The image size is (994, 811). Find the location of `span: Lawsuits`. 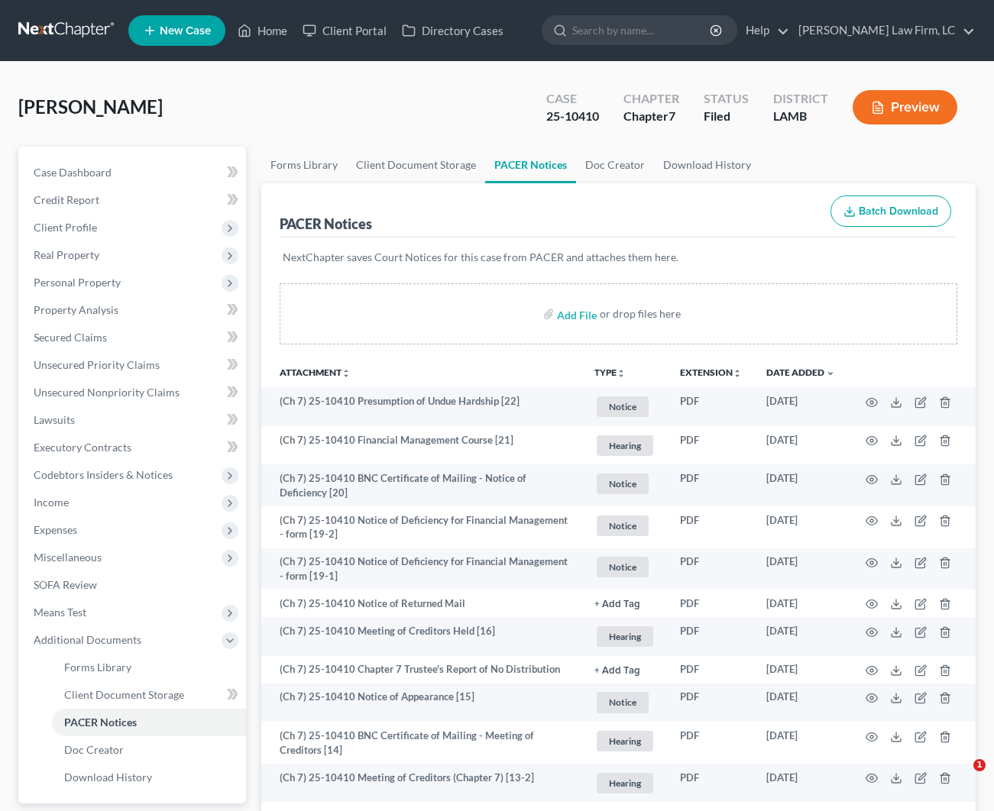

span: Lawsuits is located at coordinates (54, 419).